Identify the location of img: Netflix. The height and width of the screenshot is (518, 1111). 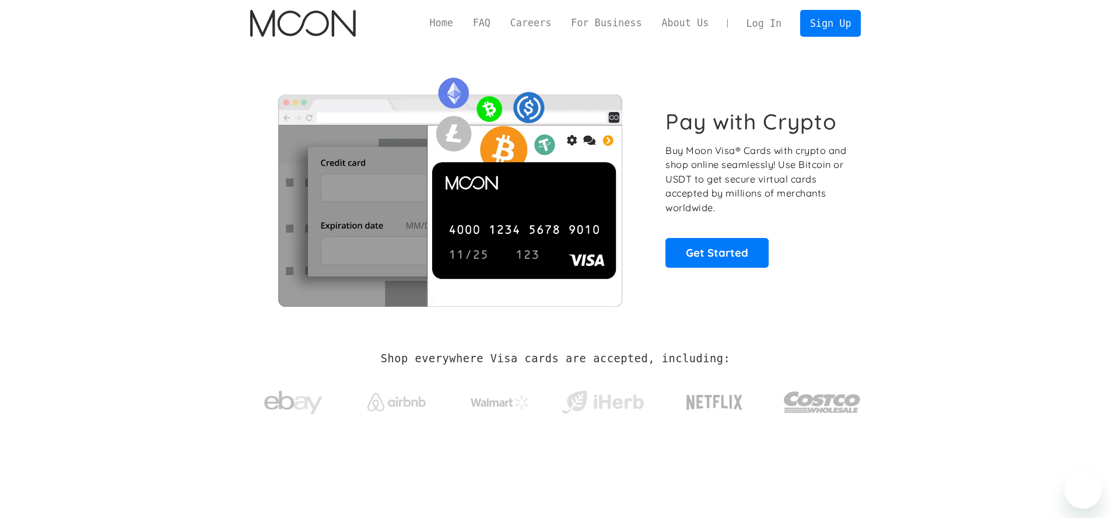
(714, 402).